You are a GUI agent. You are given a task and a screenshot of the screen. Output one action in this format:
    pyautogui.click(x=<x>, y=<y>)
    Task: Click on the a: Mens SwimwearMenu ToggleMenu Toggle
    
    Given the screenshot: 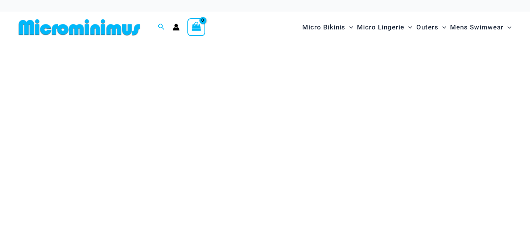 What is the action you would take?
    pyautogui.click(x=481, y=27)
    